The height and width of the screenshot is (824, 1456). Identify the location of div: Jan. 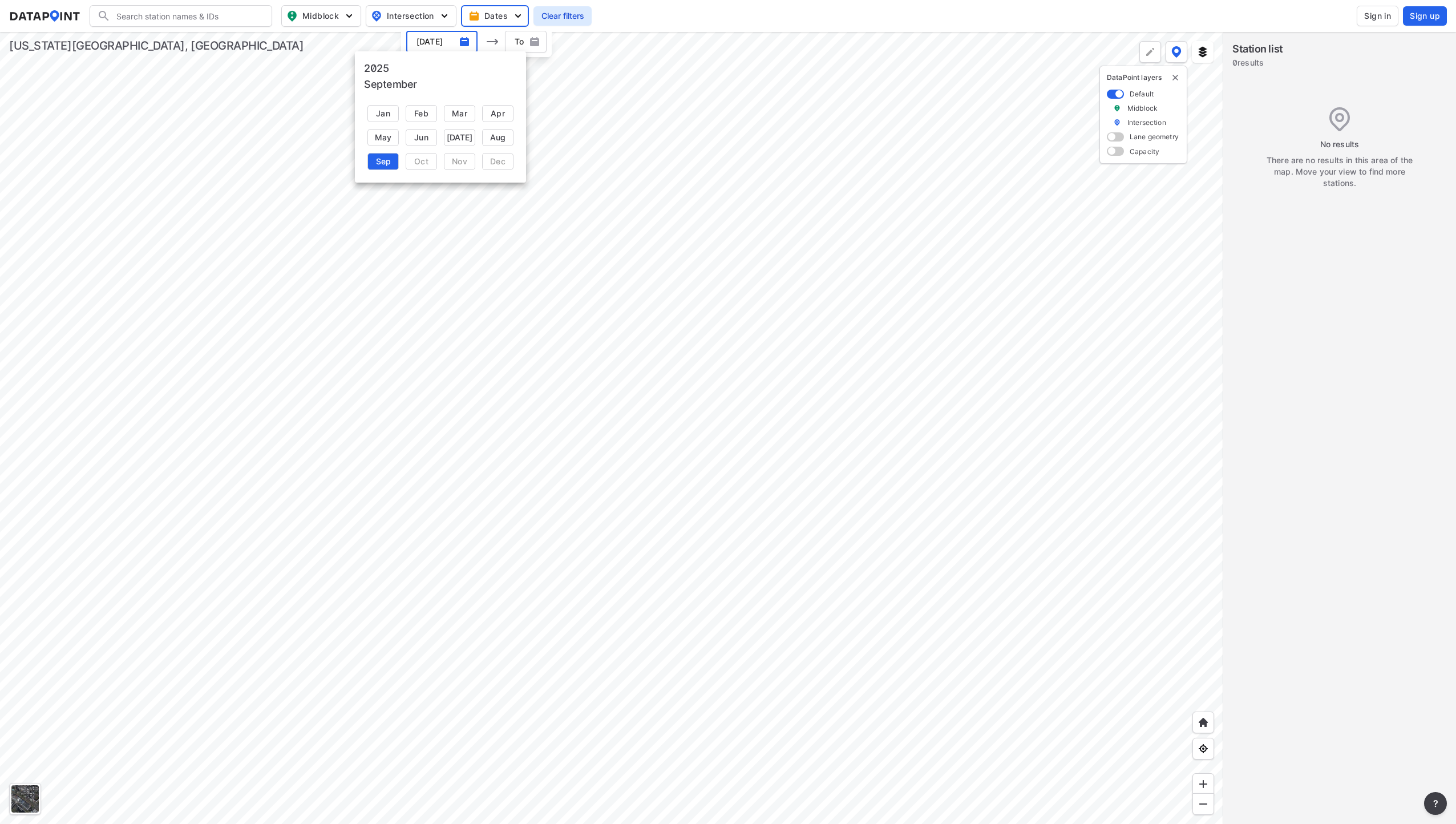
(383, 114).